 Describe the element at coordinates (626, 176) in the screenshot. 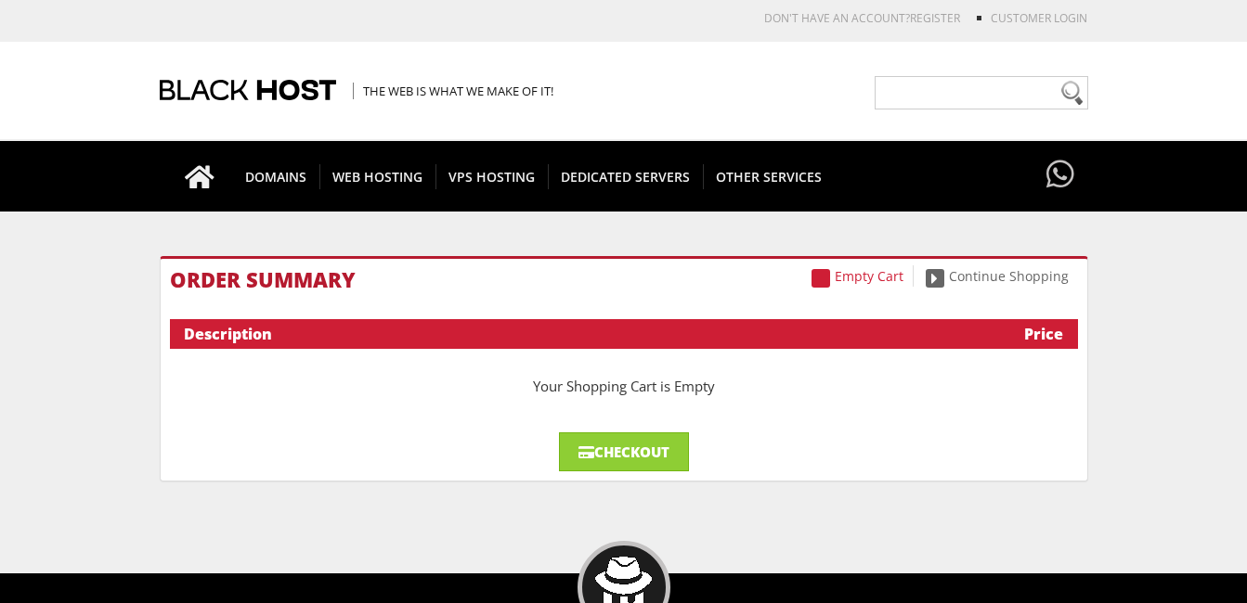

I see `span: DEDICATED SERVERS` at that location.